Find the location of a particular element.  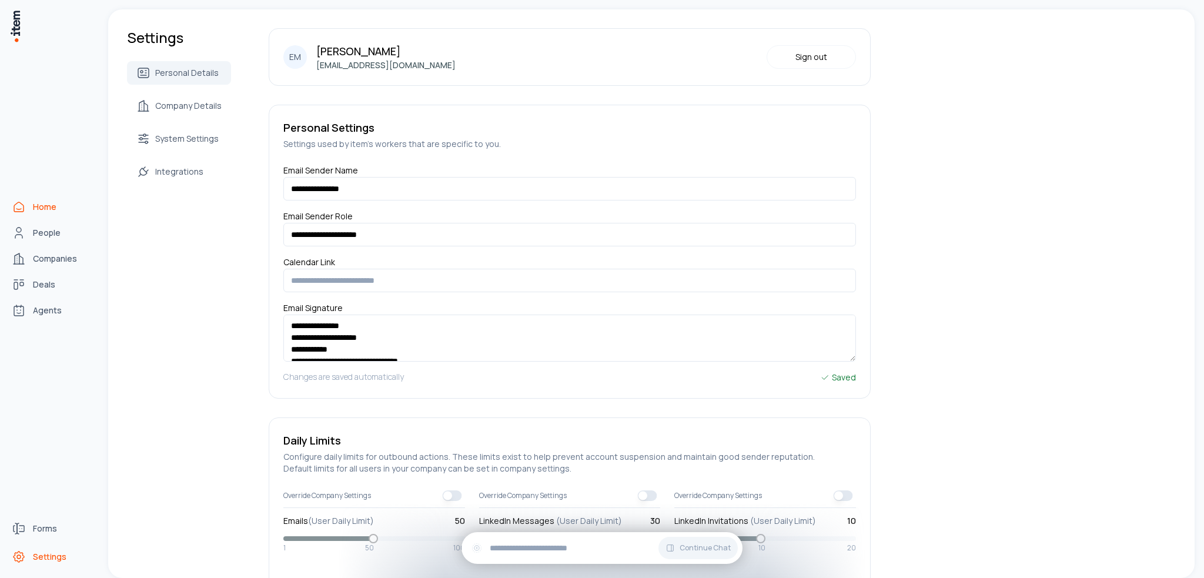

a: Company Details is located at coordinates (179, 106).